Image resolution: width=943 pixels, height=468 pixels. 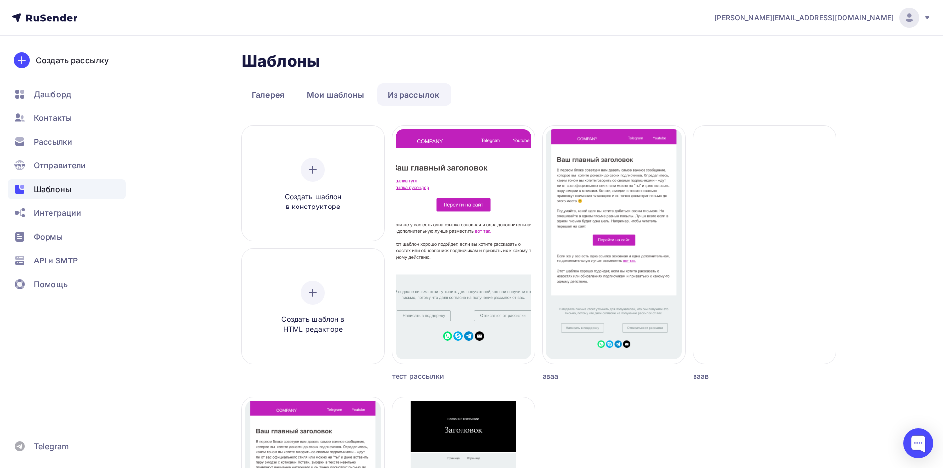 What do you see at coordinates (72, 60) in the screenshot?
I see `div: Создать рассылку` at bounding box center [72, 60].